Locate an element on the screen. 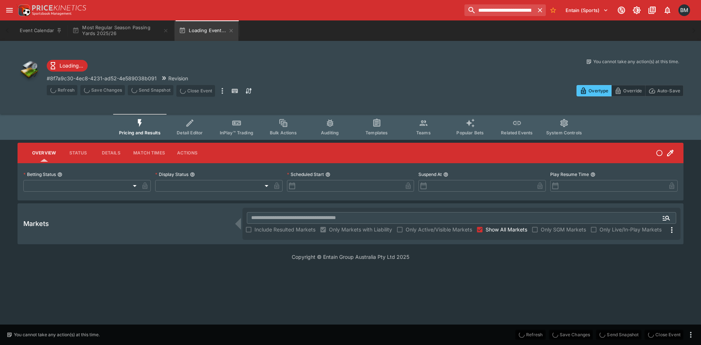 The image size is (701, 345). p: Display Status is located at coordinates (172, 174).